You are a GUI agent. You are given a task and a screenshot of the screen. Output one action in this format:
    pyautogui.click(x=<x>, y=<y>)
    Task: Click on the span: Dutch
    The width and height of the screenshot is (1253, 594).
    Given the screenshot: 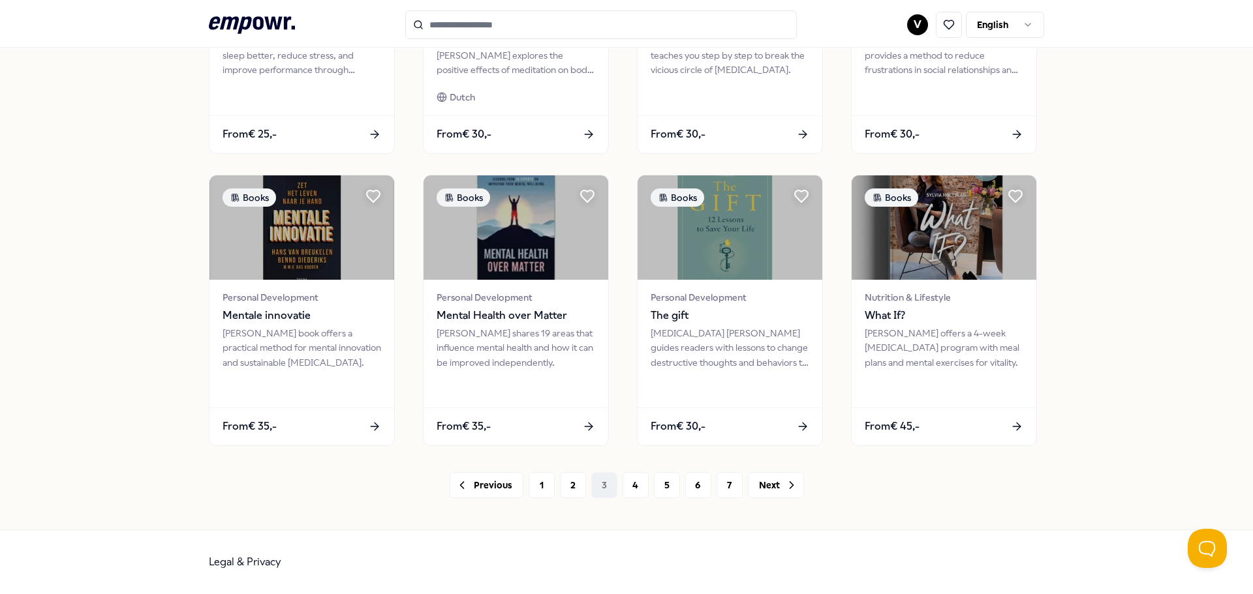 What is the action you would take?
    pyautogui.click(x=462, y=97)
    